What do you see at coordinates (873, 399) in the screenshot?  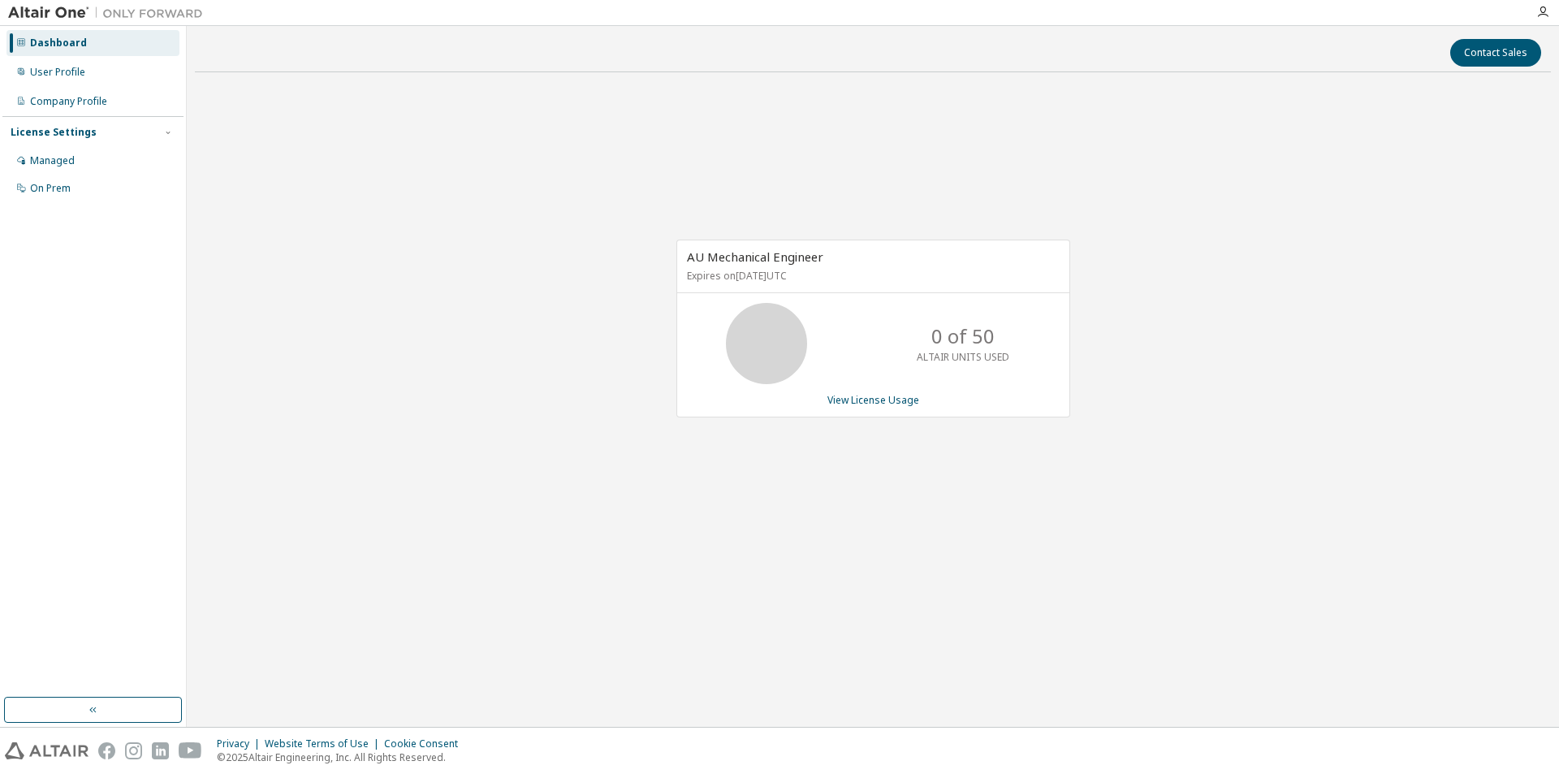 I see `a: View License Usage` at bounding box center [873, 399].